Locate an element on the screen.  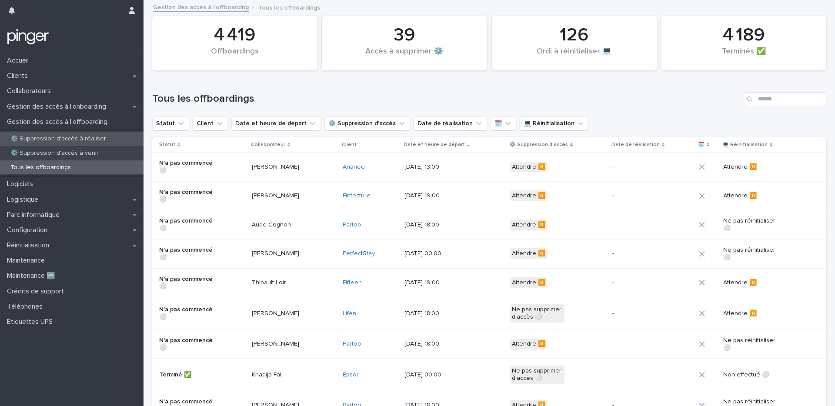
p: Étiquettes UPS is located at coordinates (31, 322).